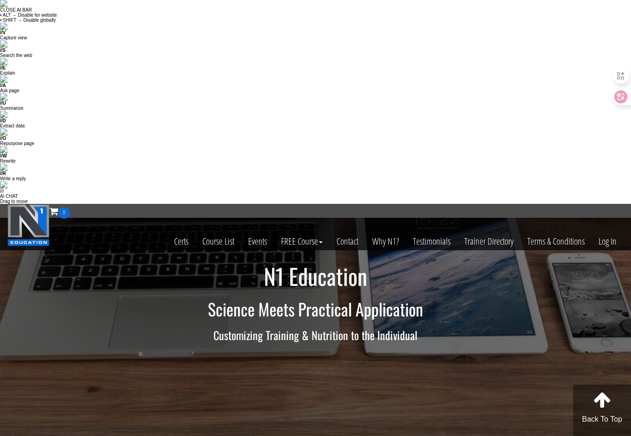 The width and height of the screenshot is (631, 436). Describe the element at coordinates (28, 225) in the screenshot. I see `img: n1-education` at that location.